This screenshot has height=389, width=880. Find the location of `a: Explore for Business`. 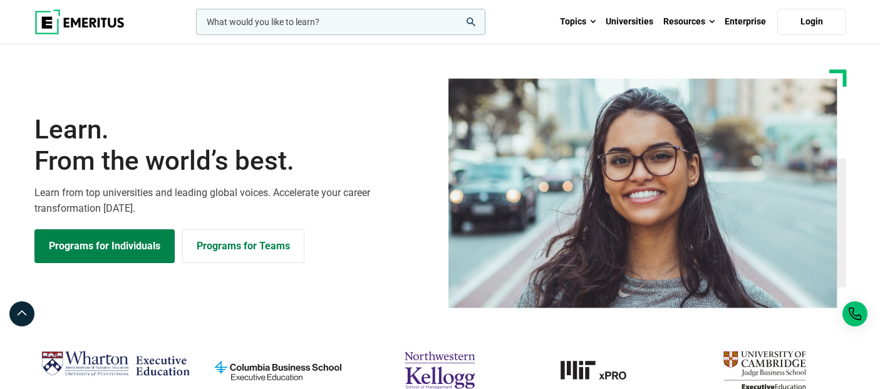

a: Explore for Business is located at coordinates (243, 246).